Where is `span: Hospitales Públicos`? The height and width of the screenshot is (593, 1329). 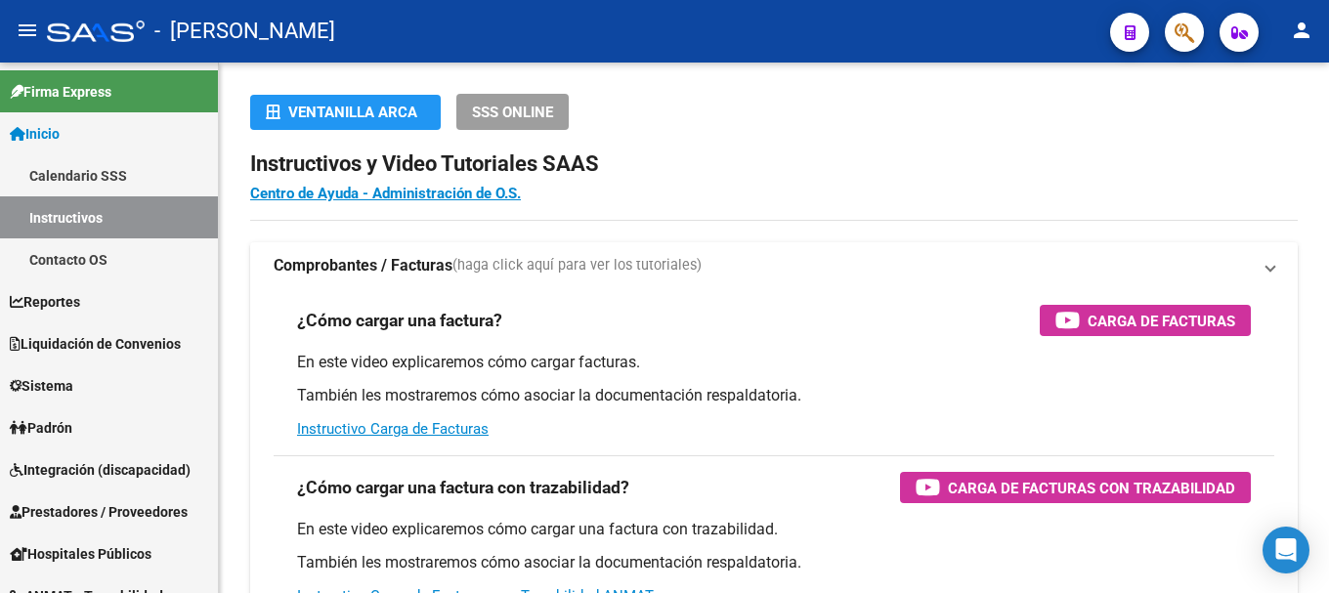 span: Hospitales Públicos is located at coordinates (80, 554).